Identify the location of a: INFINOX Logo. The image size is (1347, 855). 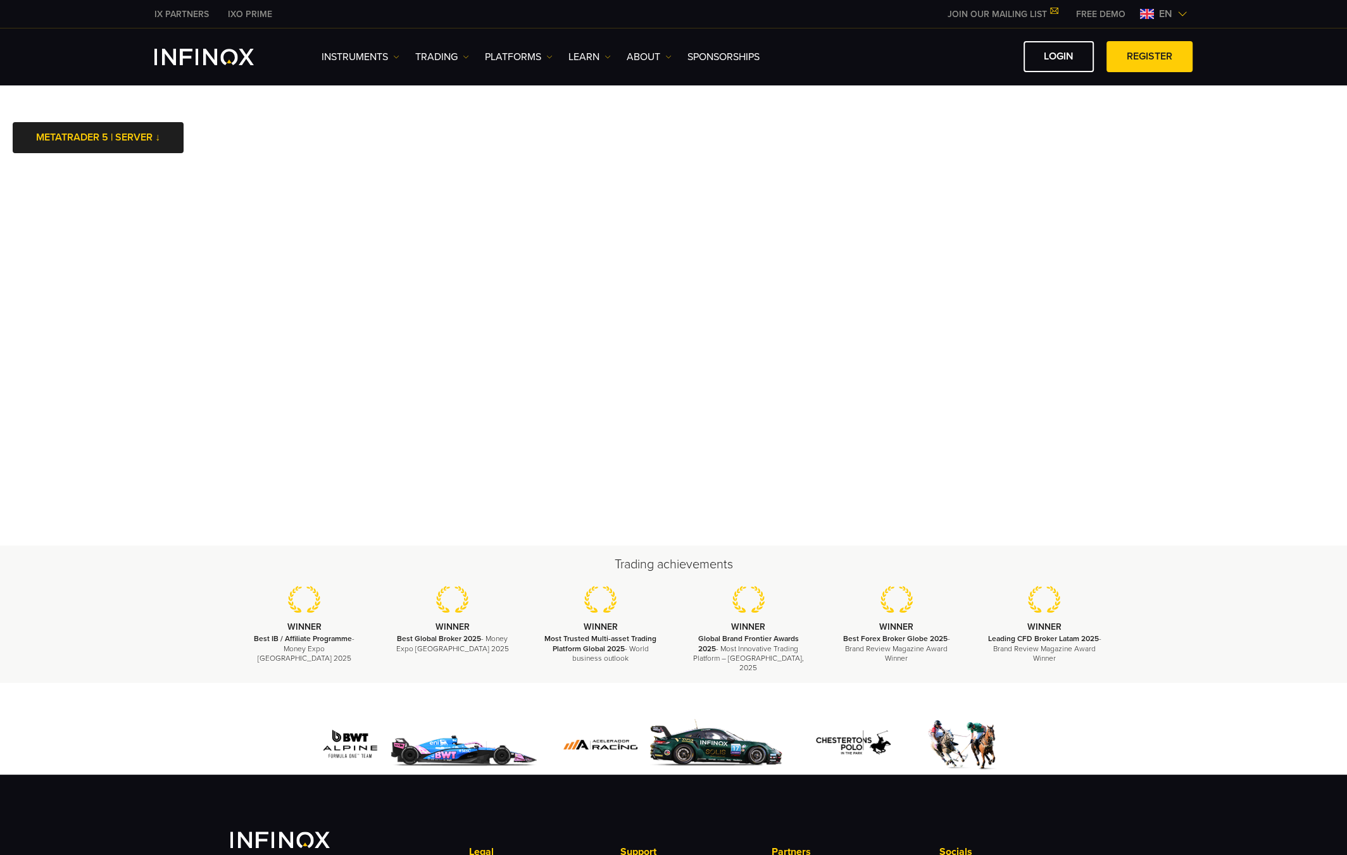
(219, 57).